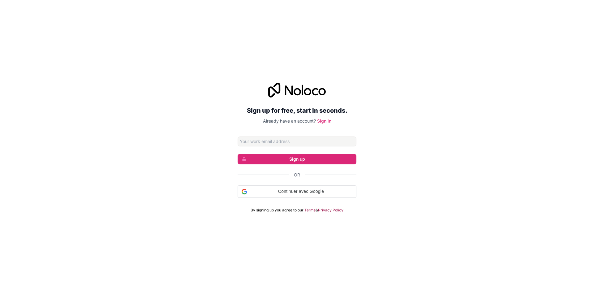 The image size is (594, 295). Describe the element at coordinates (297, 191) in the screenshot. I see `div: Continuer avec Google` at that location.